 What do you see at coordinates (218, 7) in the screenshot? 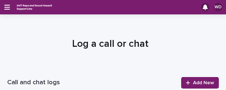
I see `div: WD` at bounding box center [218, 7].